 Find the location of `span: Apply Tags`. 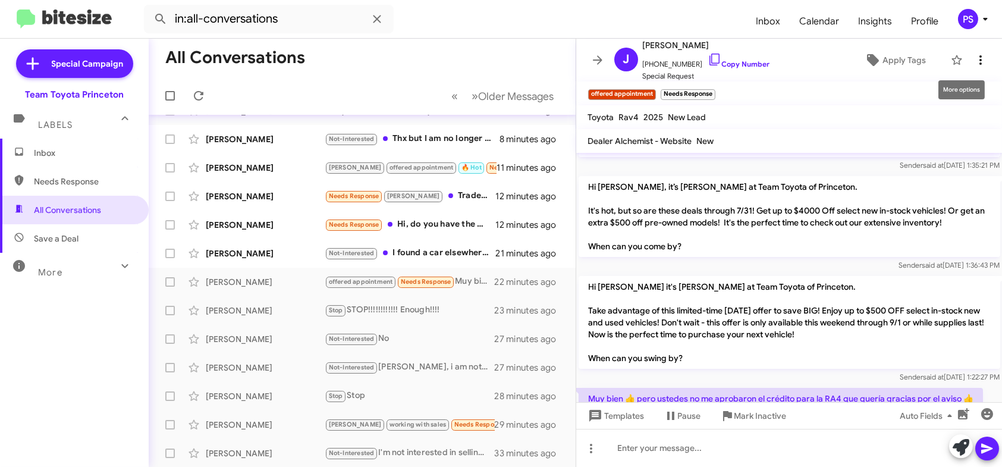

span: Apply Tags is located at coordinates (904, 60).